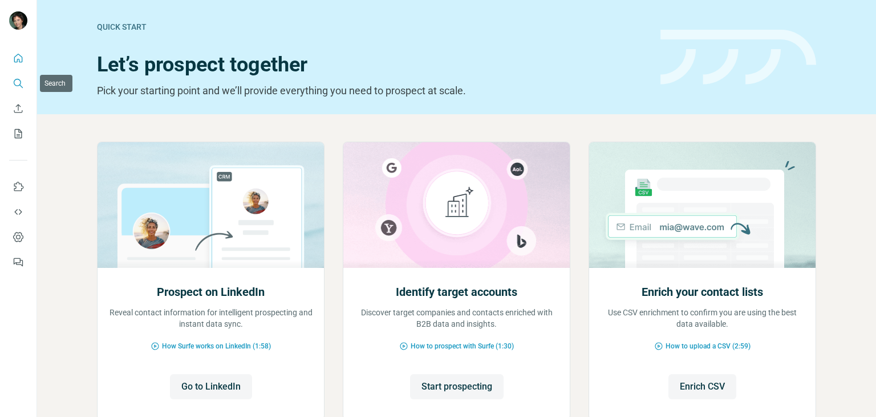  What do you see at coordinates (18, 237) in the screenshot?
I see `button: Dashboard` at bounding box center [18, 237].